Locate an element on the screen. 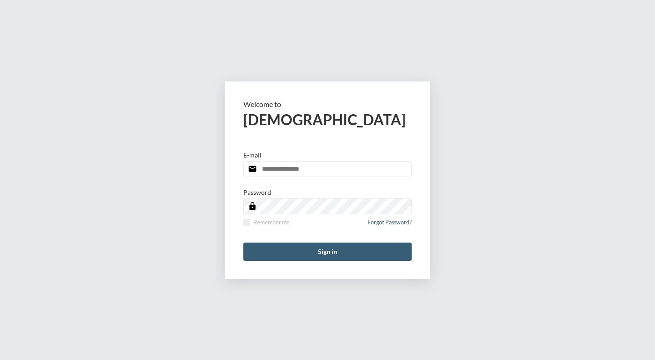 The height and width of the screenshot is (360, 655). a: Forgot Password? is located at coordinates (390, 225).